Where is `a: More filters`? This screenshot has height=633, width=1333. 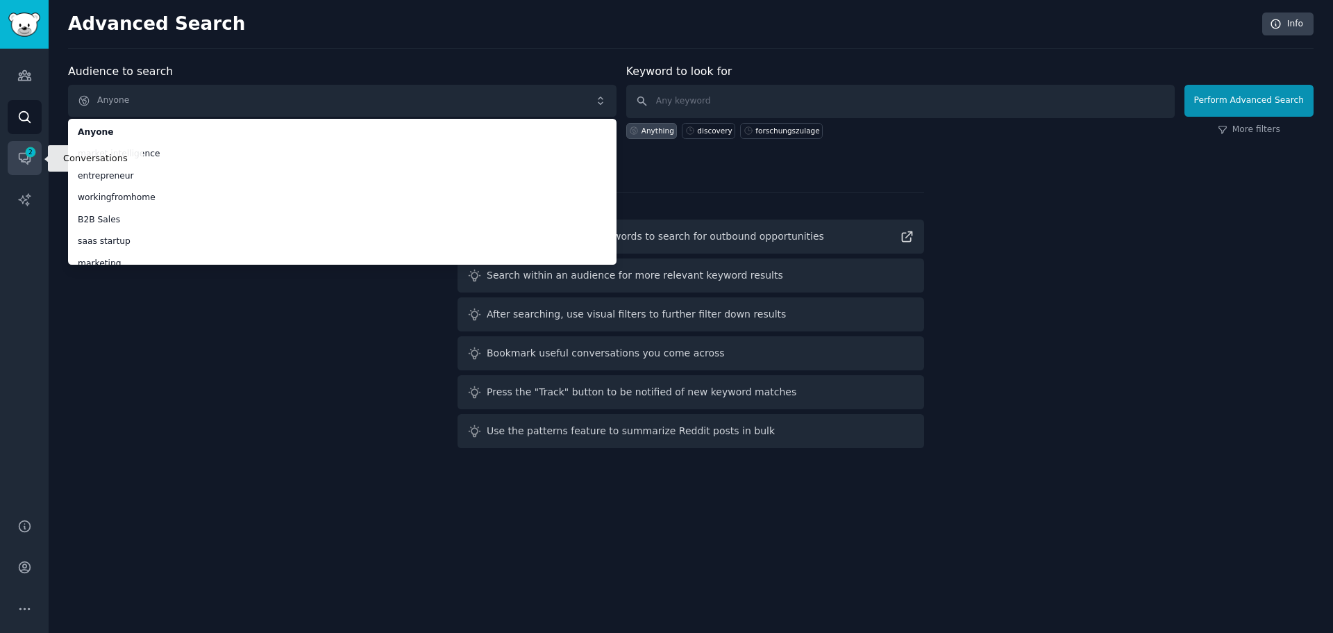 a: More filters is located at coordinates (1249, 130).